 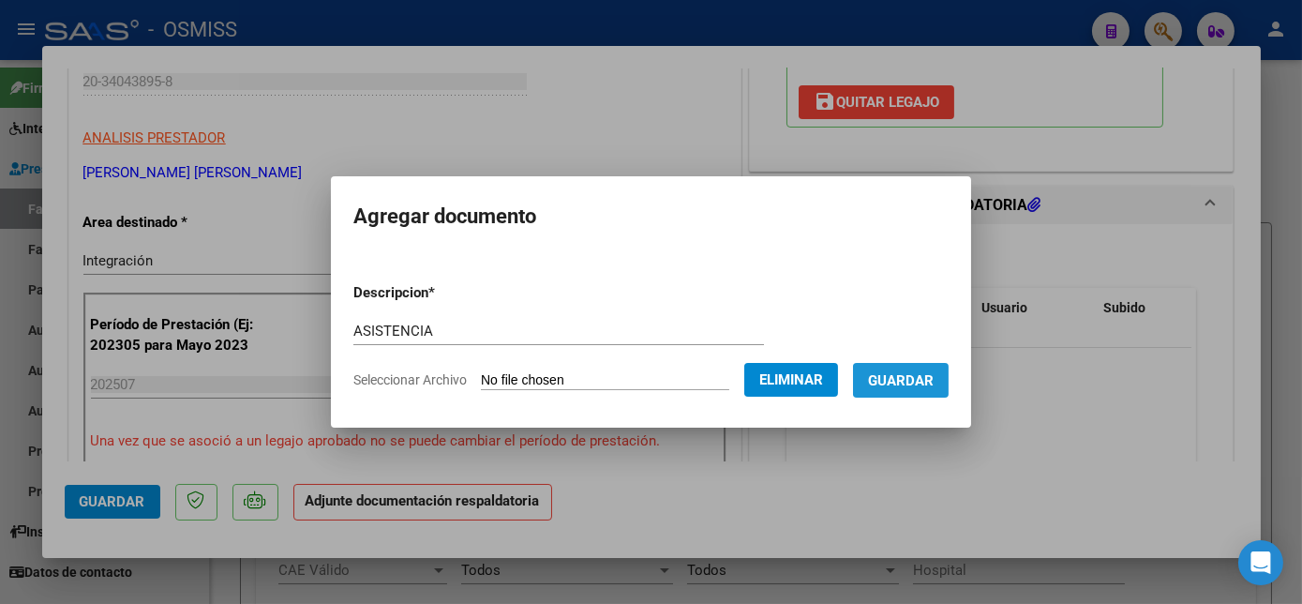 What do you see at coordinates (791, 380) in the screenshot?
I see `span: Eliminar` at bounding box center [791, 380].